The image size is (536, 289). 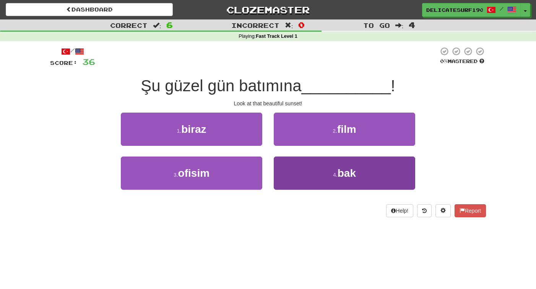 I want to click on span: biraz, so click(x=194, y=129).